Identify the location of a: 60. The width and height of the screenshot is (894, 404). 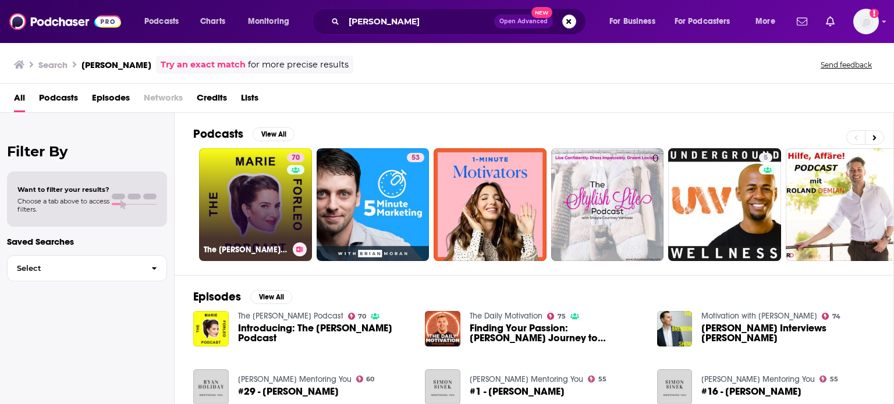
(365, 379).